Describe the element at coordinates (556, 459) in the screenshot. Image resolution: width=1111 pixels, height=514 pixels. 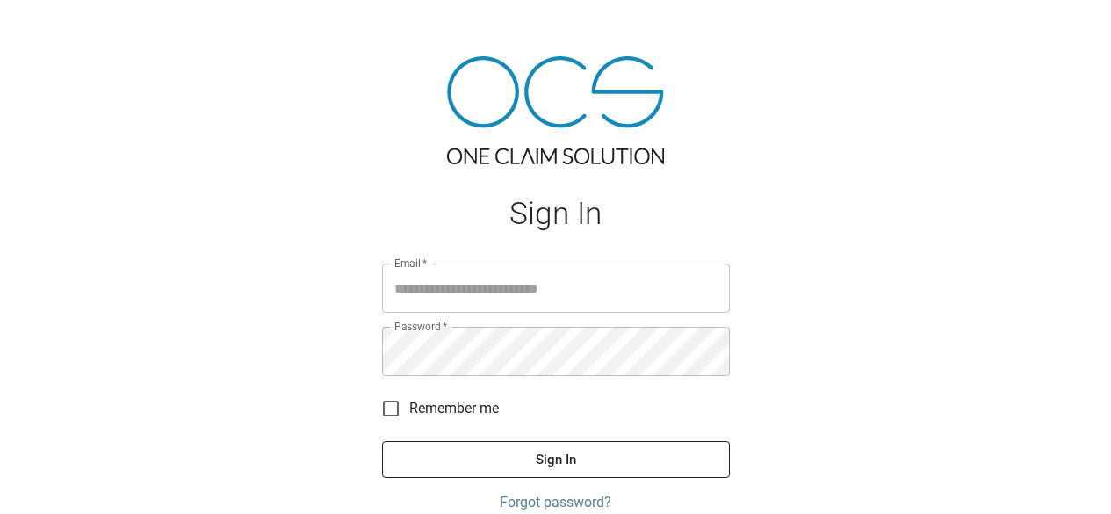
I see `button: Sign In` at that location.